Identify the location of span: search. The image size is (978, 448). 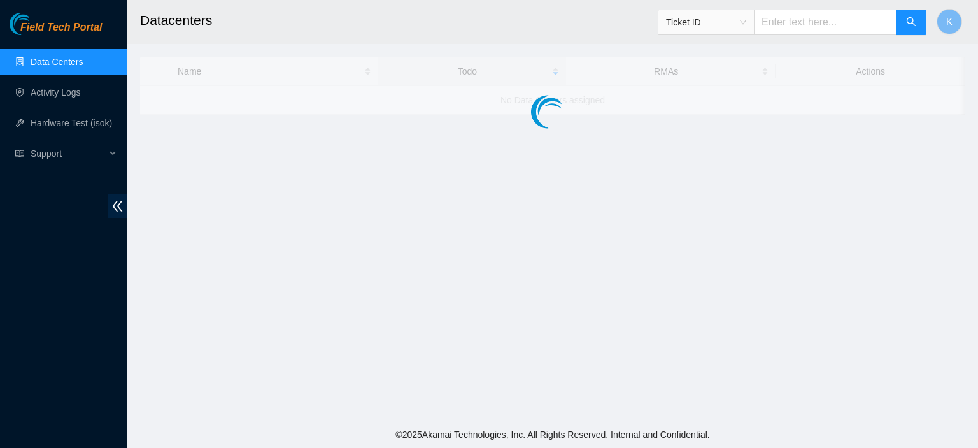
(911, 22).